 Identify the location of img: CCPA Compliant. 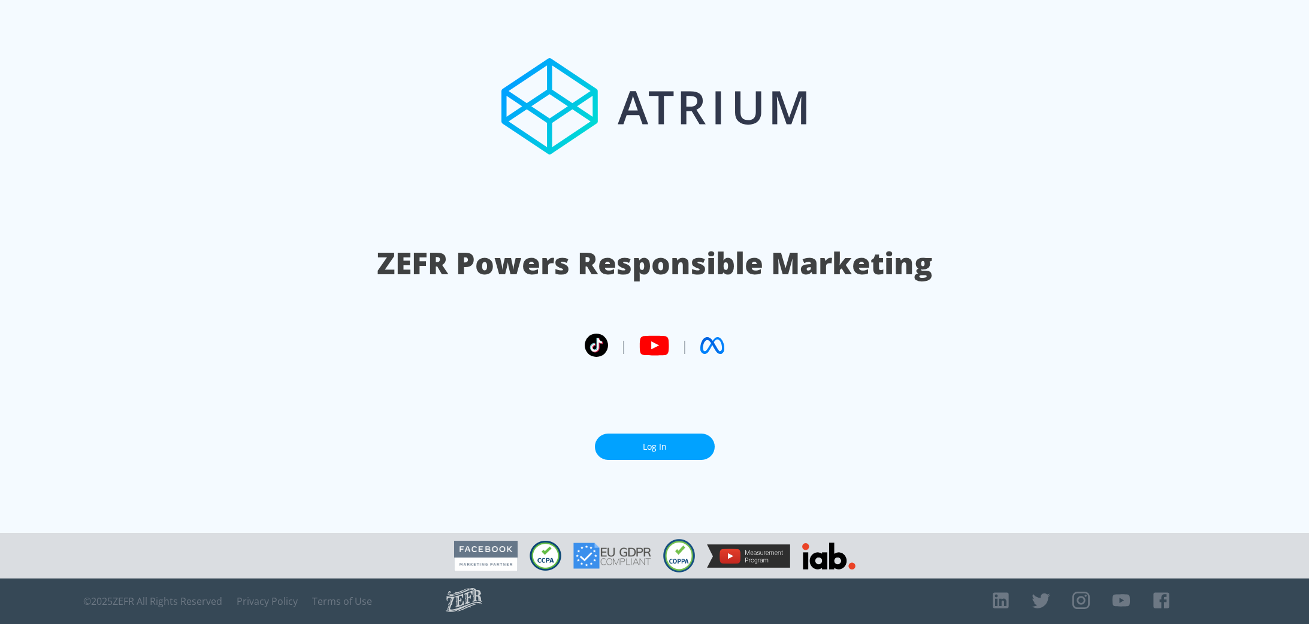
(545, 556).